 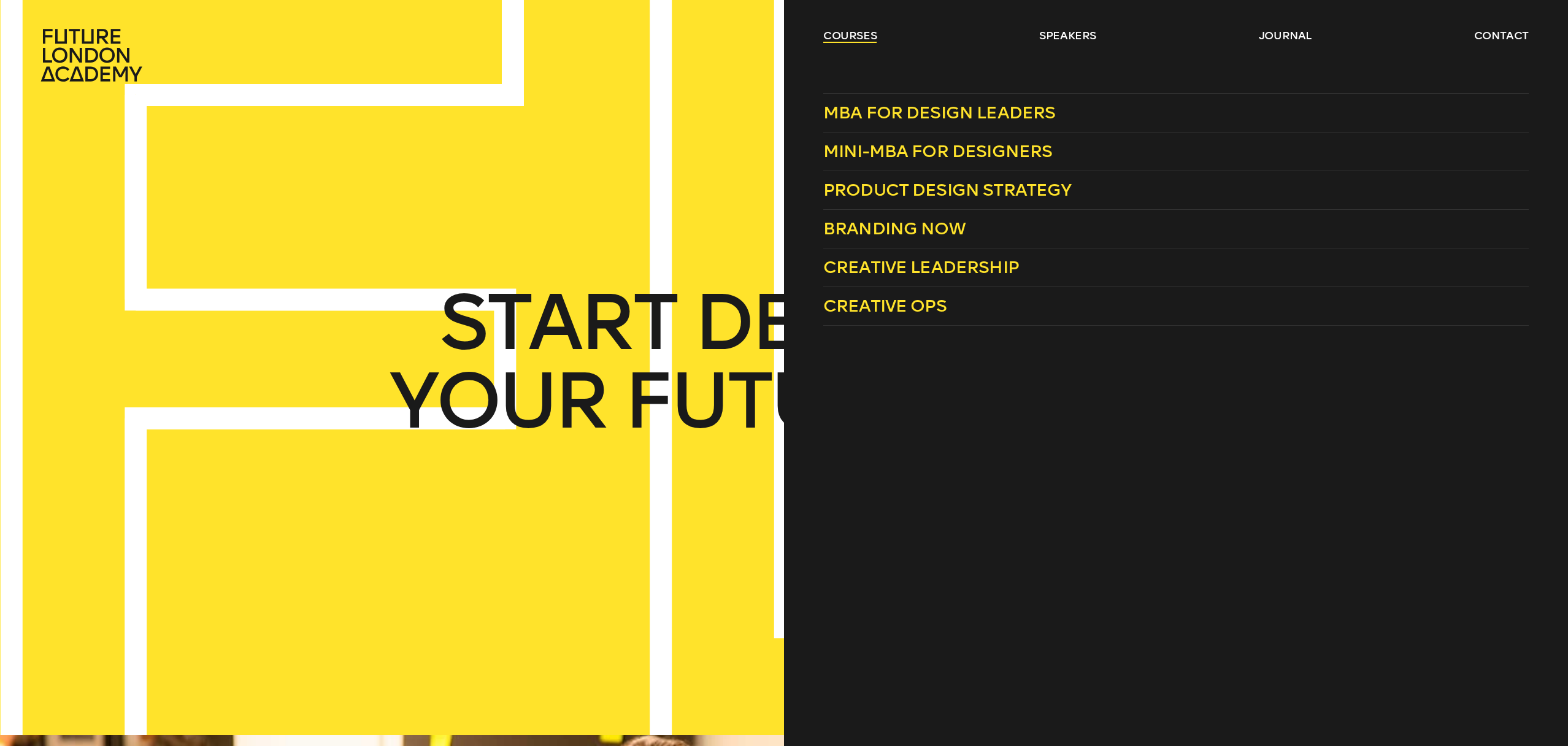 What do you see at coordinates (938, 151) in the screenshot?
I see `span: Mini-MBA for Designers` at bounding box center [938, 151].